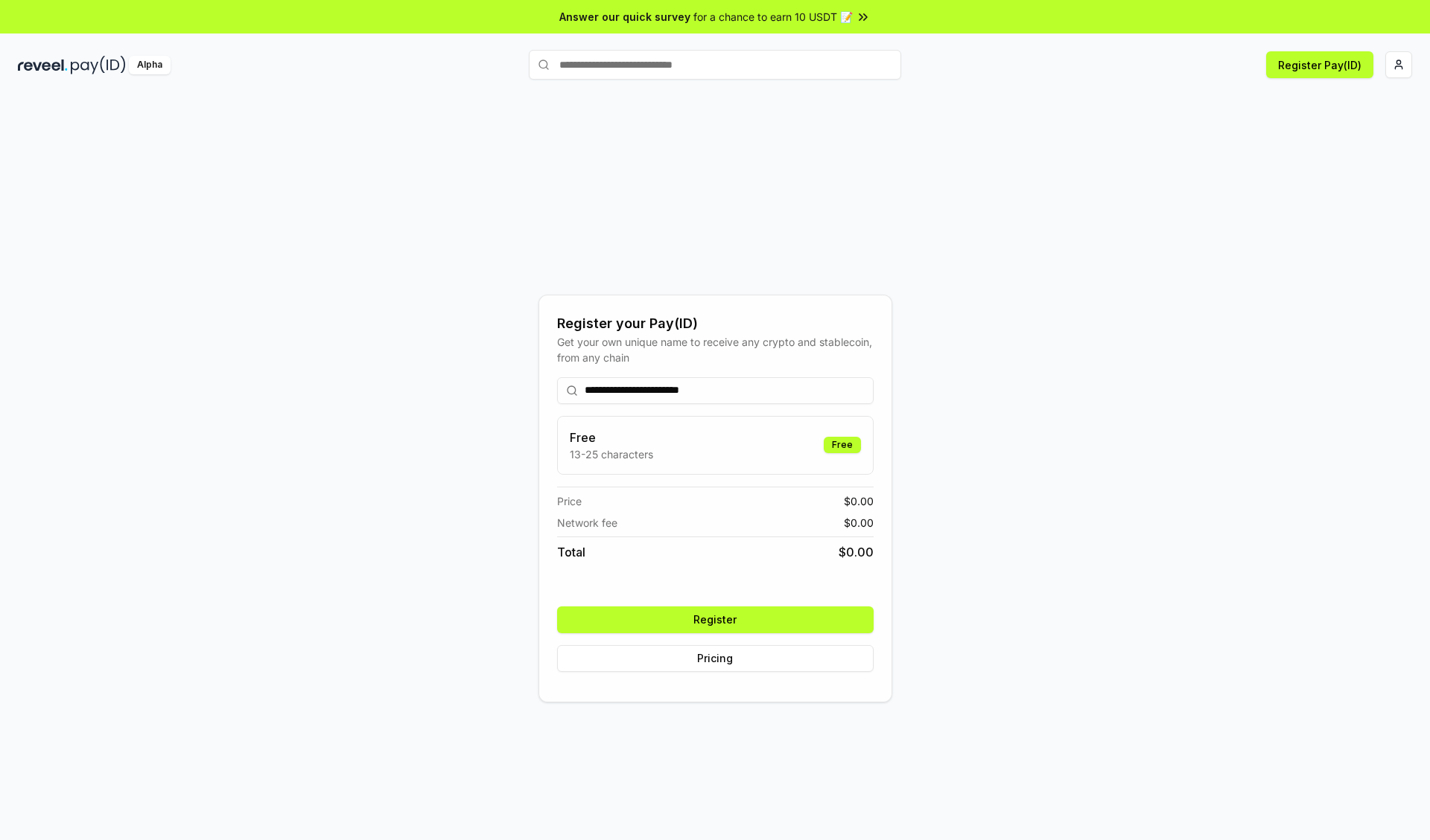 The width and height of the screenshot is (1430, 840). What do you see at coordinates (773, 16) in the screenshot?
I see `span: for a chance to earn 10 USDT 📝` at bounding box center [773, 16].